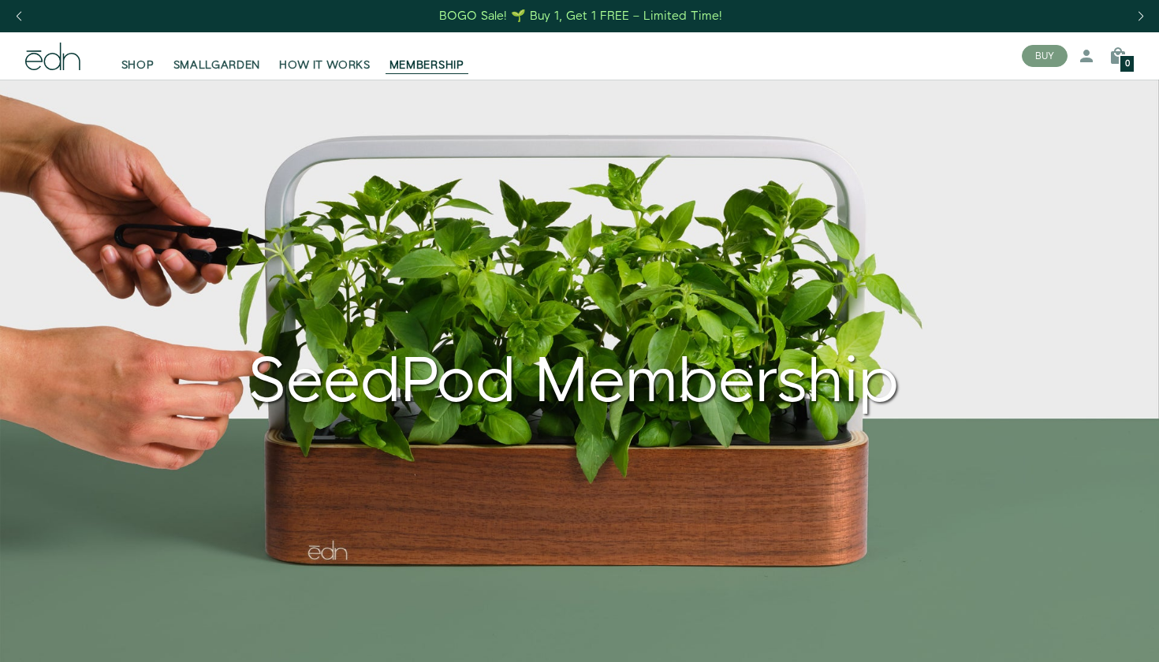  What do you see at coordinates (217, 65) in the screenshot?
I see `span: SMALLGARDEN` at bounding box center [217, 65].